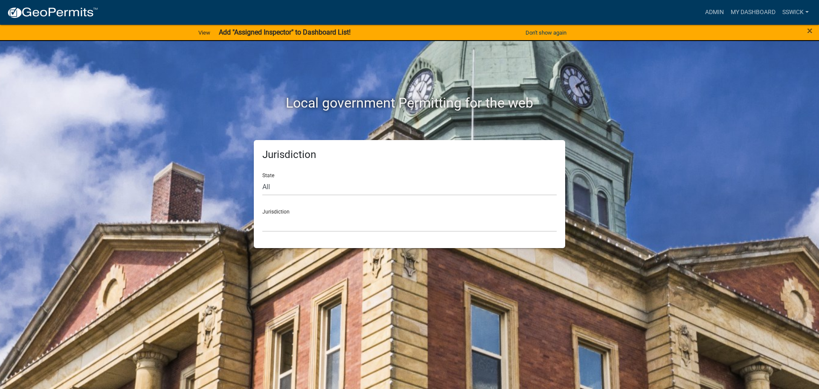 The height and width of the screenshot is (389, 819). Describe the element at coordinates (715, 12) in the screenshot. I see `a: Admin` at that location.